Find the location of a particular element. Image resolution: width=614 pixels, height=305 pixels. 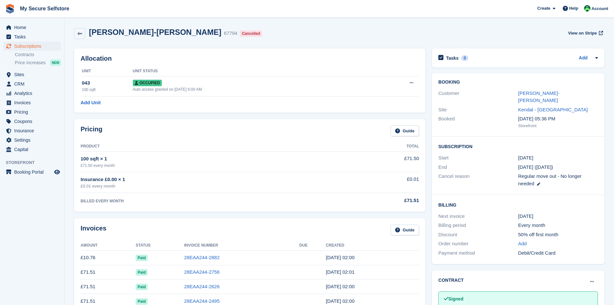

div: 0 is located at coordinates (465, 58).